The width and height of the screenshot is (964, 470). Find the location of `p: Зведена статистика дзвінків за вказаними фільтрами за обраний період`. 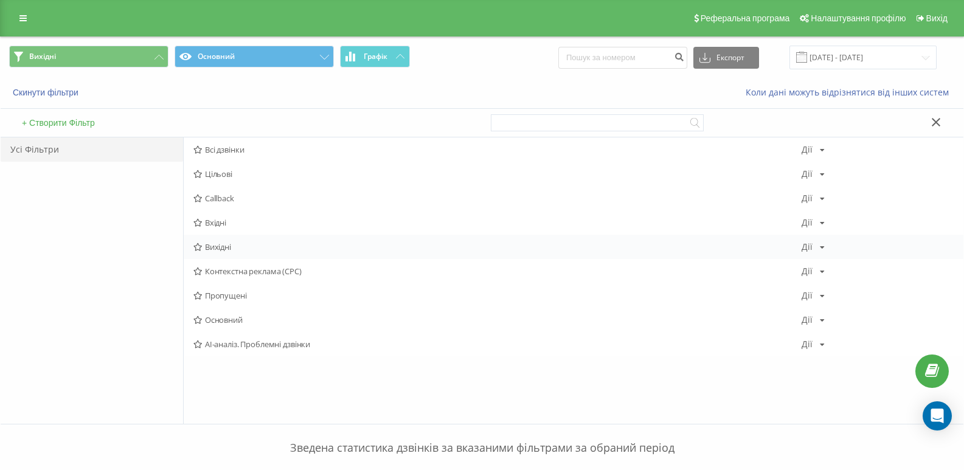

p: Зведена статистика дзвінків за вказаними фільтрами за обраний період is located at coordinates (482, 436).